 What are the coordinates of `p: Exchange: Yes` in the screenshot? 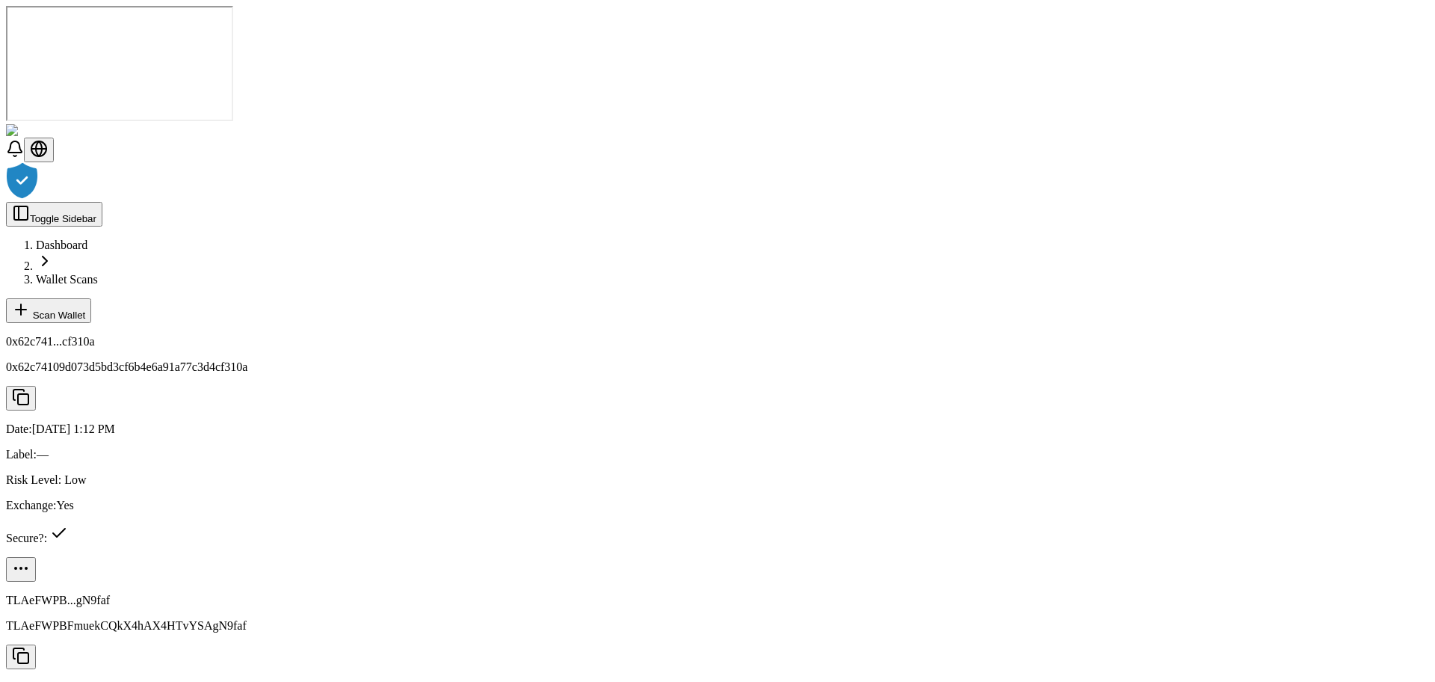 It's located at (718, 505).